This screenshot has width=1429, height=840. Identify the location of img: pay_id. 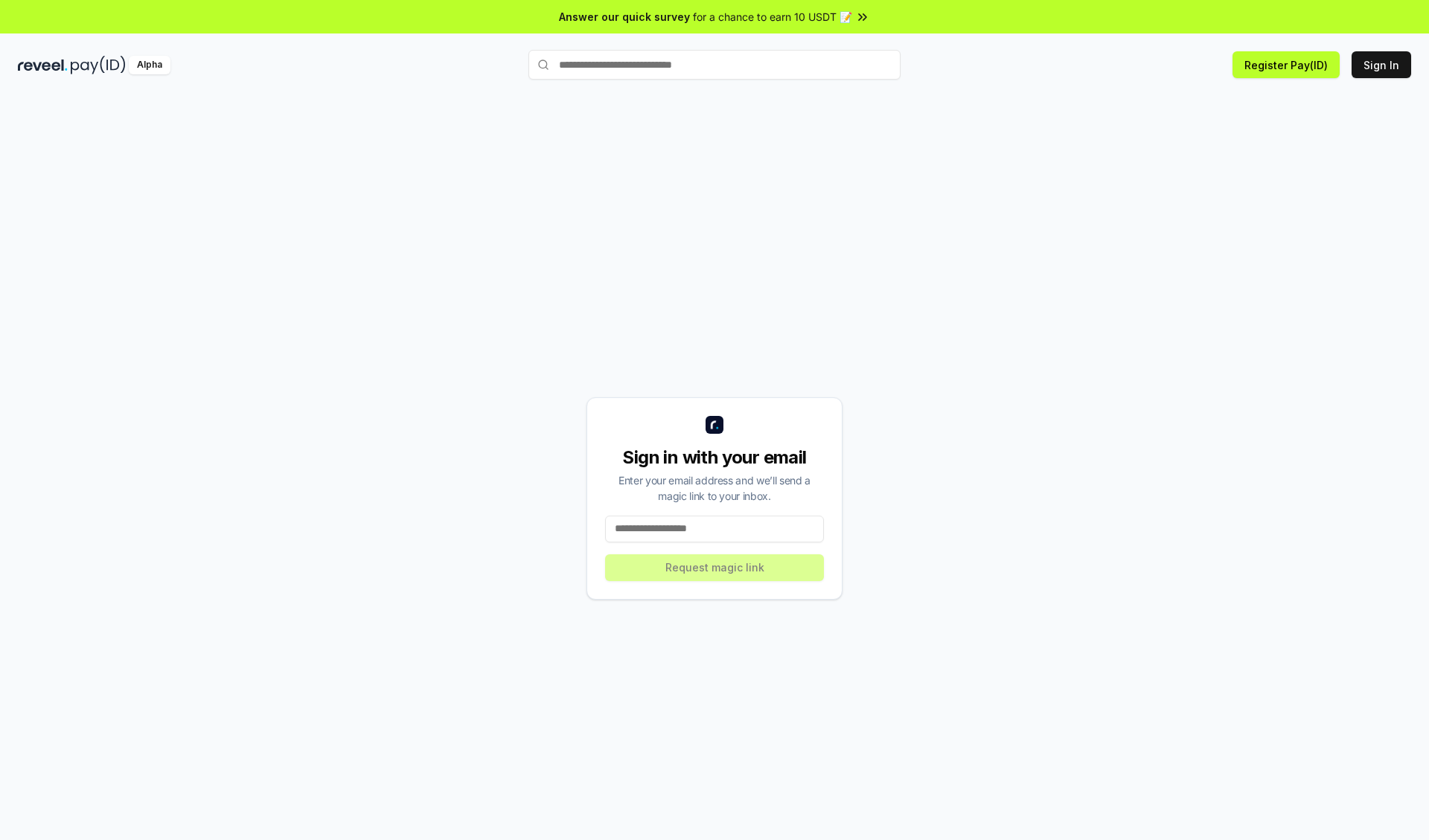
(98, 65).